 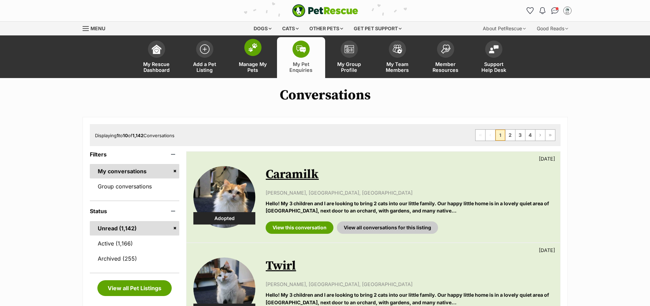 I want to click on span: Page 1, so click(x=500, y=135).